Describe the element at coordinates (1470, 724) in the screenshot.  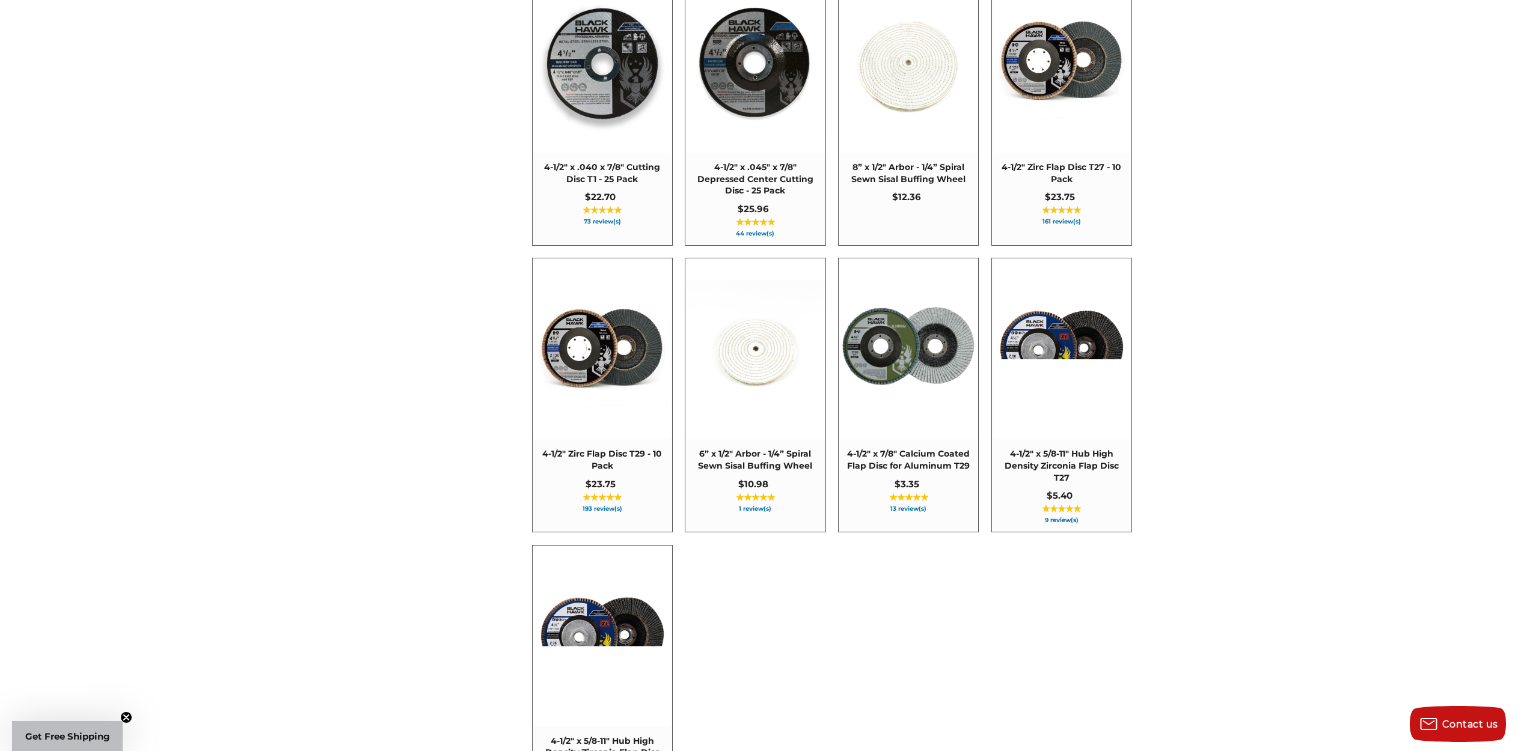
I see `span: Contact us` at that location.